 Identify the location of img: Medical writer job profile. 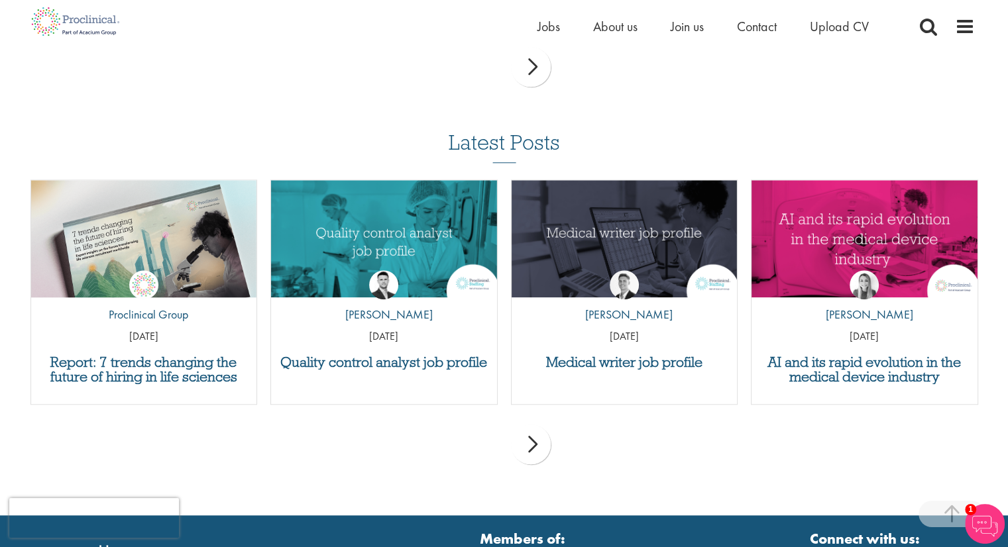
(624, 239).